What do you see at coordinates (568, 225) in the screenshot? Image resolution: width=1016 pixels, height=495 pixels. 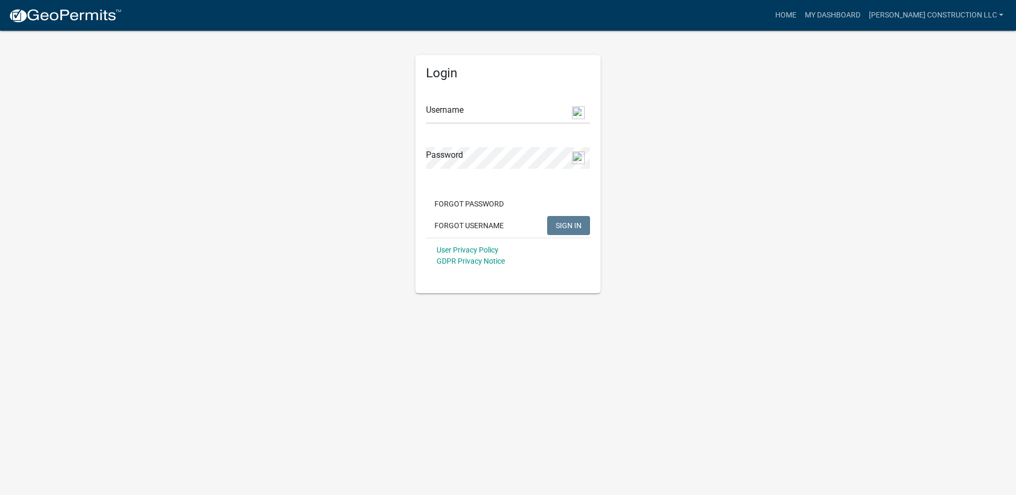 I see `button: SIGN IN` at bounding box center [568, 225].